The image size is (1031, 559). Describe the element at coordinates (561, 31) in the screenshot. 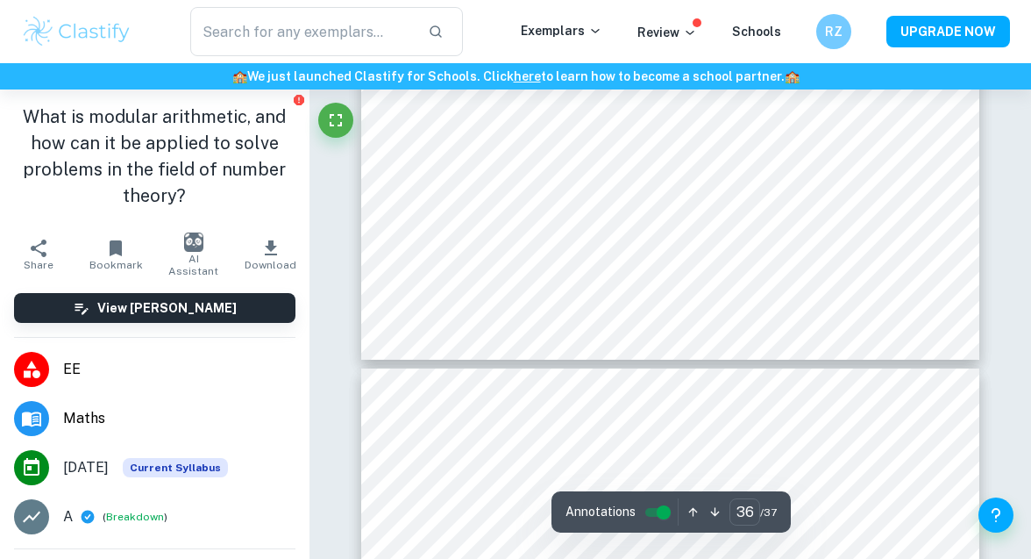

I see `p: Exemplars` at that location.